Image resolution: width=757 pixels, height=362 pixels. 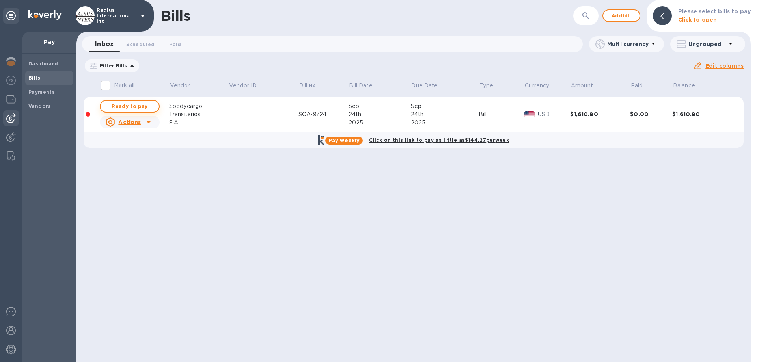 What do you see at coordinates (323, 114) in the screenshot?
I see `div: SOA-9/24` at bounding box center [323, 114].